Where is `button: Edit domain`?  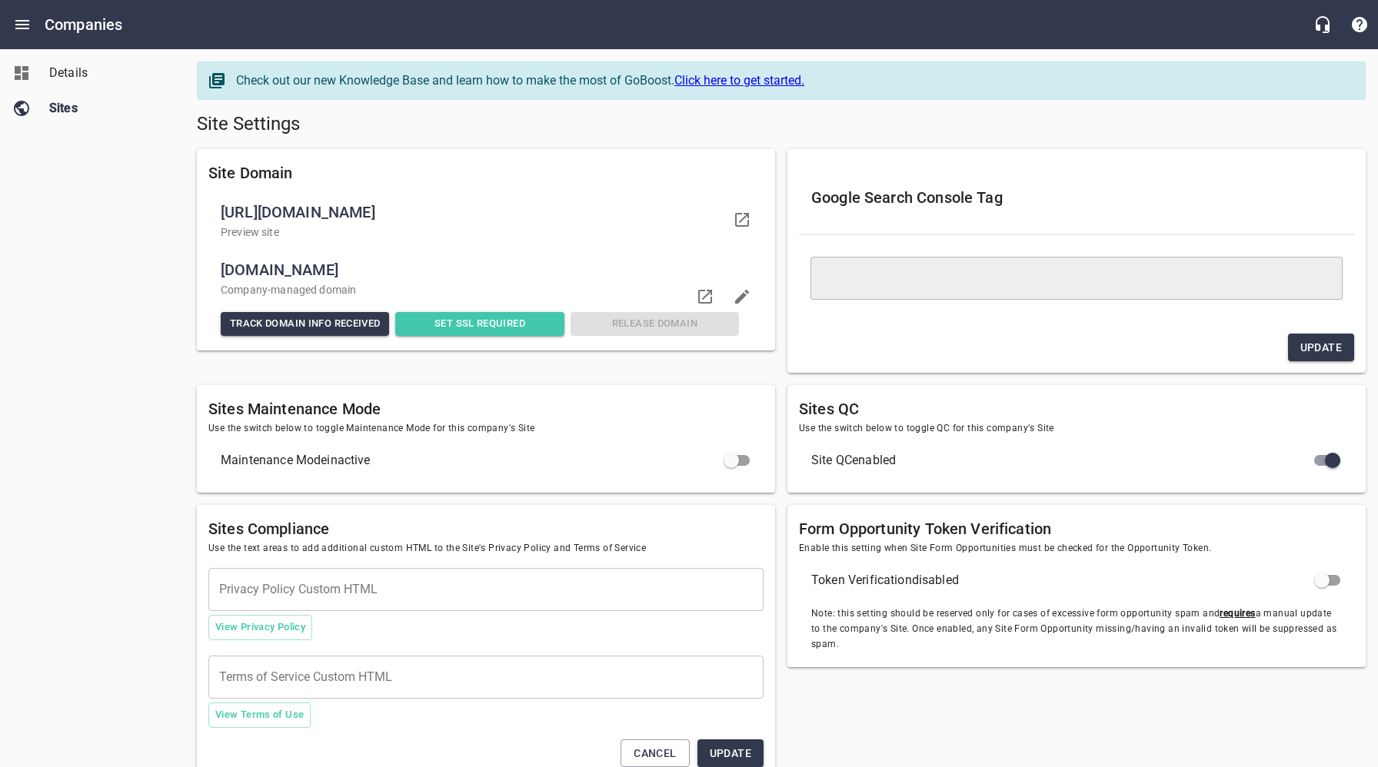 button: Edit domain is located at coordinates (742, 297).